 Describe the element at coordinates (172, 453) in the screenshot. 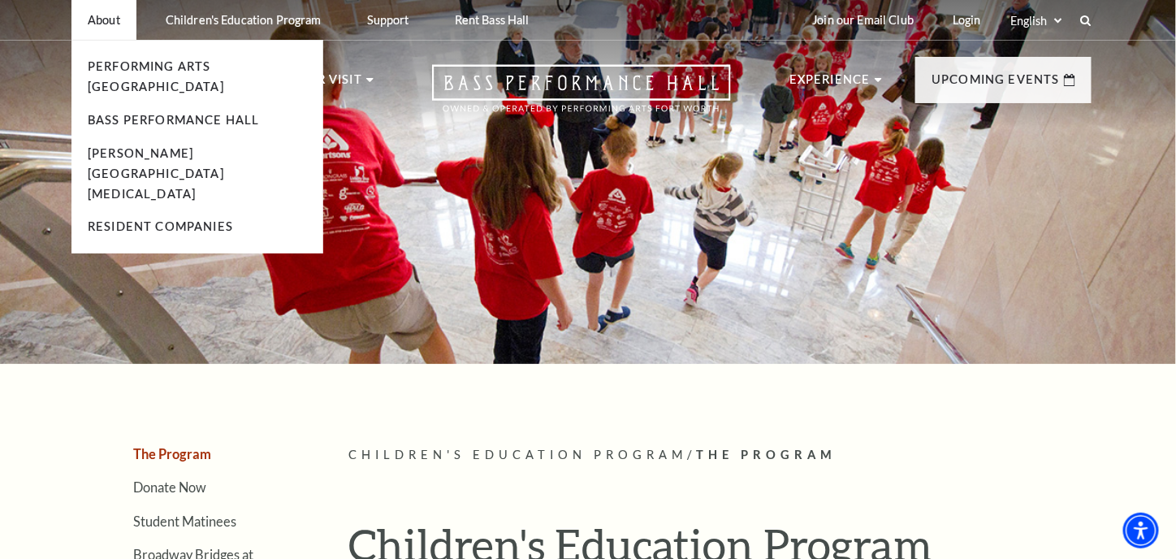

I see `a: The Program` at that location.